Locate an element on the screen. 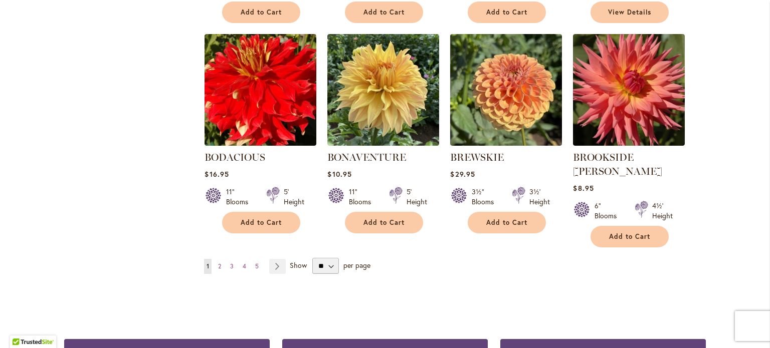  a: 2 is located at coordinates (219, 267).